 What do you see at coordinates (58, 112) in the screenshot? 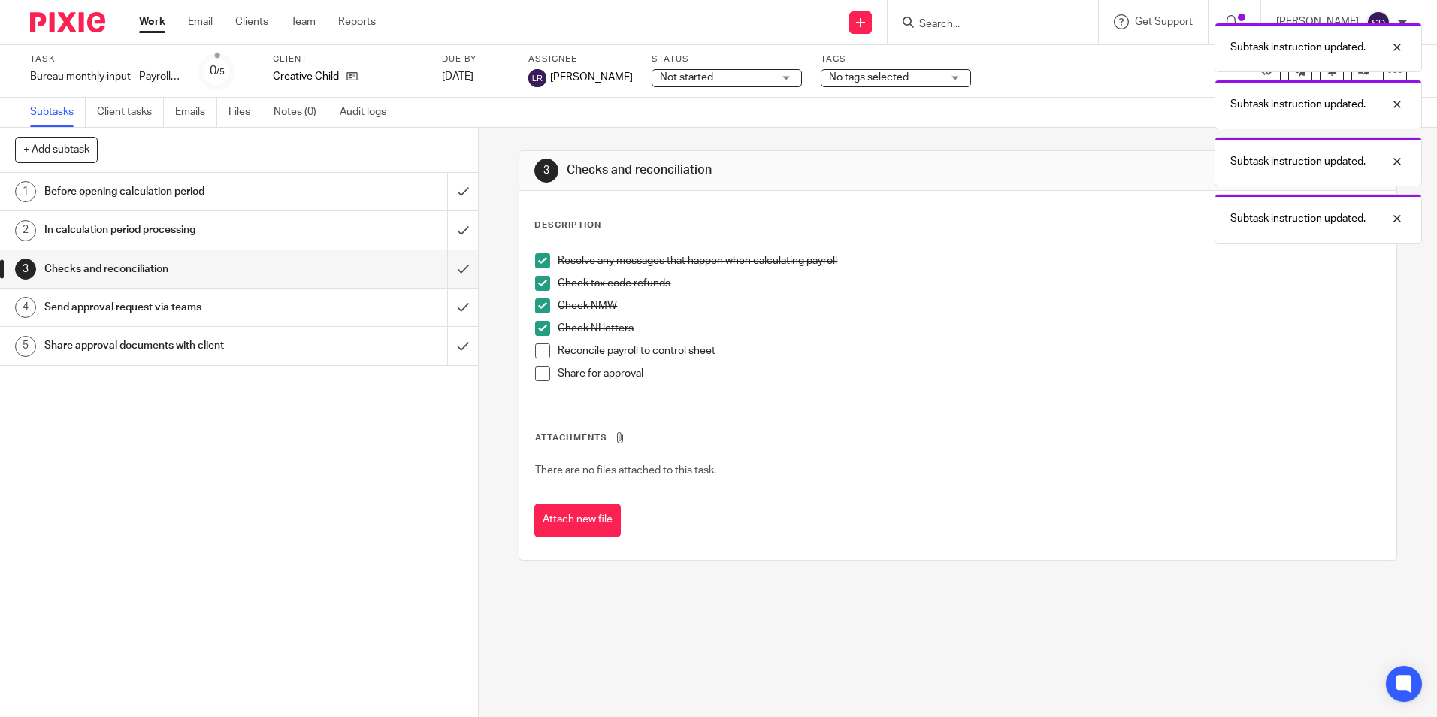
I see `a: Subtasks` at bounding box center [58, 112].